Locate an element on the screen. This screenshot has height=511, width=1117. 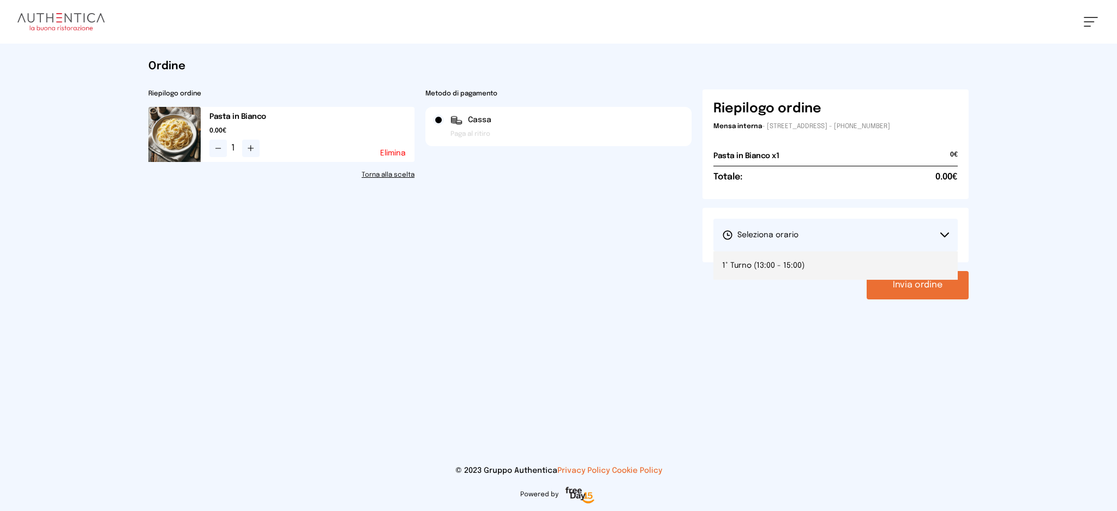
button: Seleziona orario is located at coordinates (836, 235).